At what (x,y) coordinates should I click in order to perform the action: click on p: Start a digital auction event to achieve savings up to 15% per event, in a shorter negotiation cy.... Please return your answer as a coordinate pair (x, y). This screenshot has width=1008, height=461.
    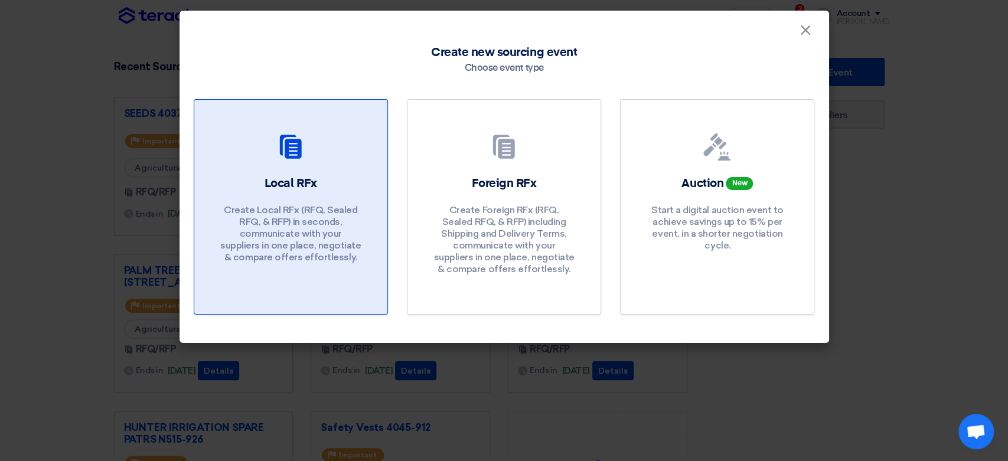
    Looking at the image, I should click on (717, 228).